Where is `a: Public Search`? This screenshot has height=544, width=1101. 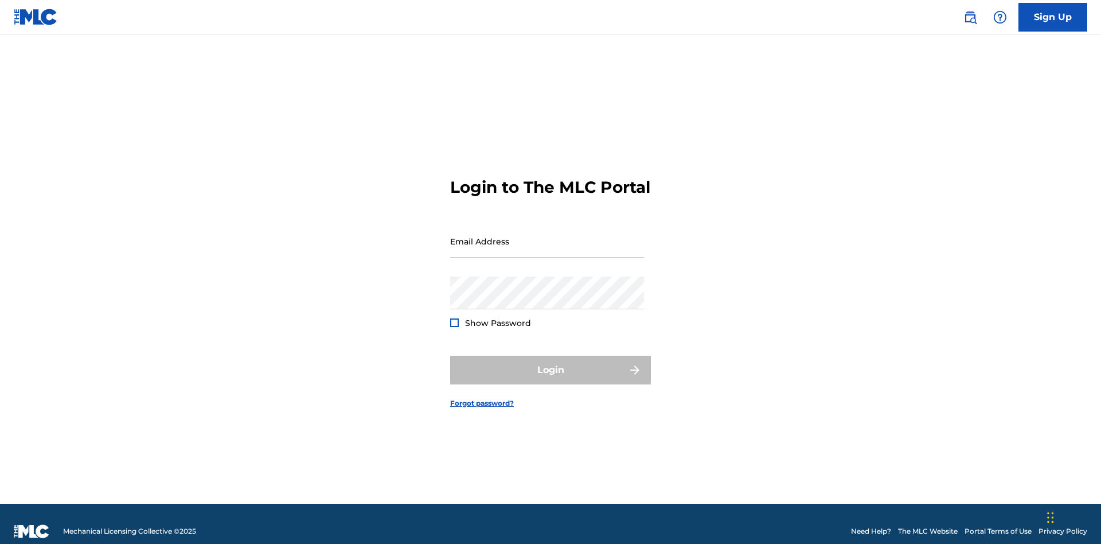
a: Public Search is located at coordinates (970, 17).